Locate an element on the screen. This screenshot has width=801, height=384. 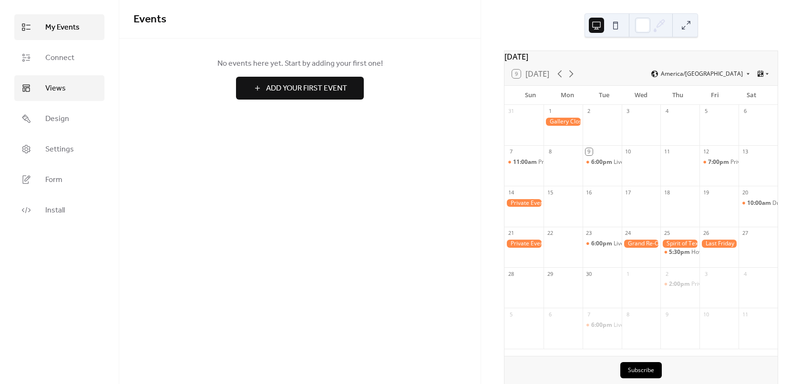
div: 12 is located at coordinates (706, 152).